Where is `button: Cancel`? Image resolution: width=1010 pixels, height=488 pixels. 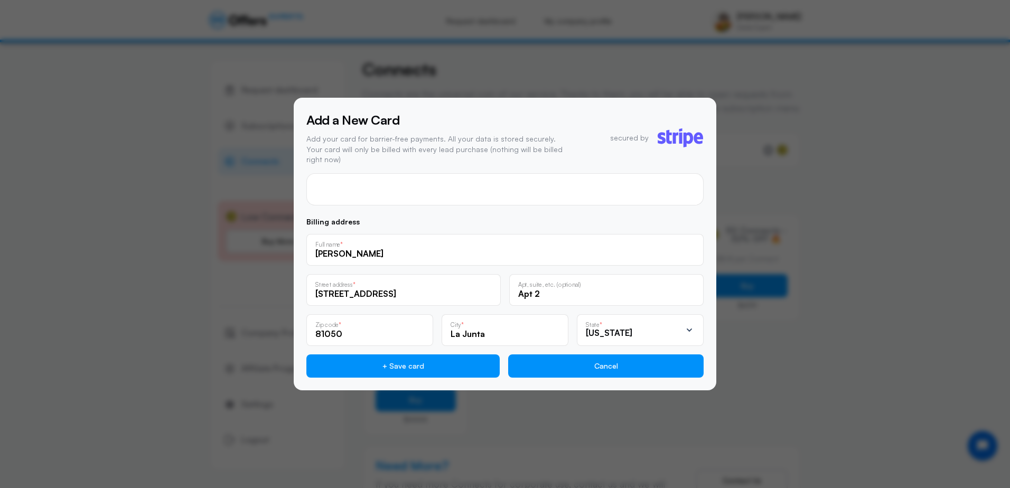 button: Cancel is located at coordinates (606, 366).